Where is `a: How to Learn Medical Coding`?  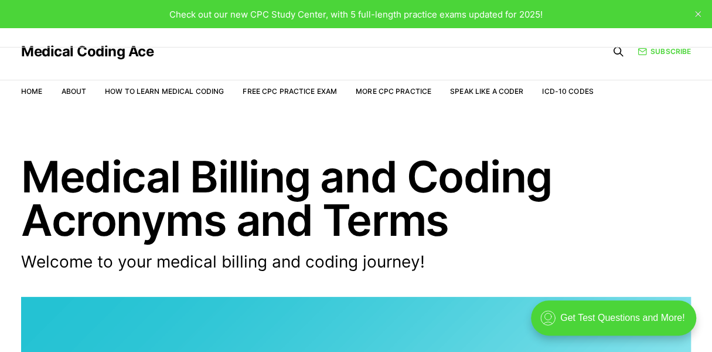 a: How to Learn Medical Coding is located at coordinates (164, 91).